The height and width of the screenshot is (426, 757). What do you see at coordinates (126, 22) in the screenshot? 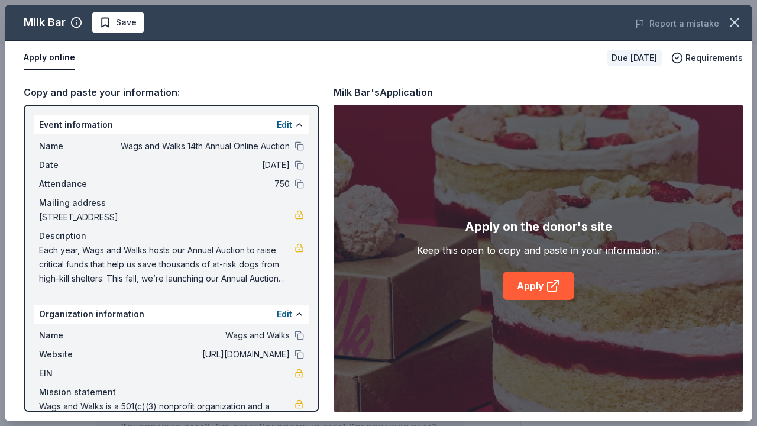
I see `span: Save` at bounding box center [126, 22].